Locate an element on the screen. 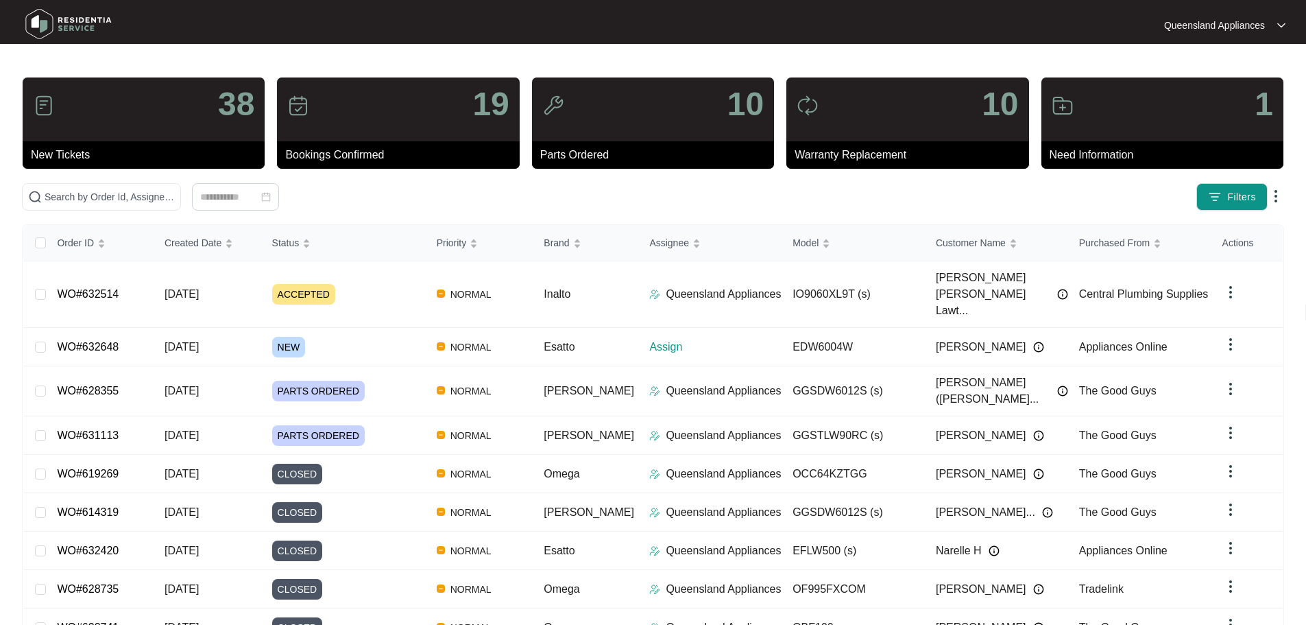 The image size is (1306, 625). a: WO#632514 is located at coordinates (88, 293).